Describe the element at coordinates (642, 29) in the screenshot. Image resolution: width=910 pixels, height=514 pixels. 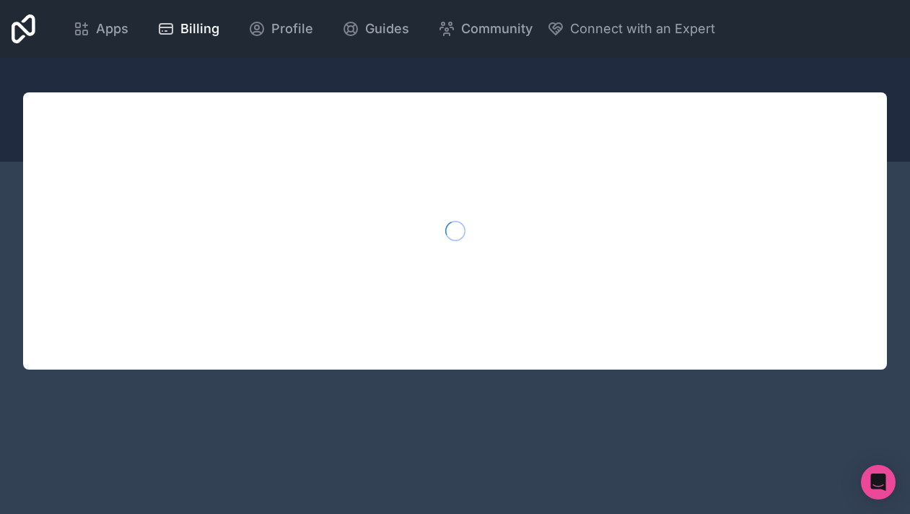
I see `span: Connect with an Expert` at that location.